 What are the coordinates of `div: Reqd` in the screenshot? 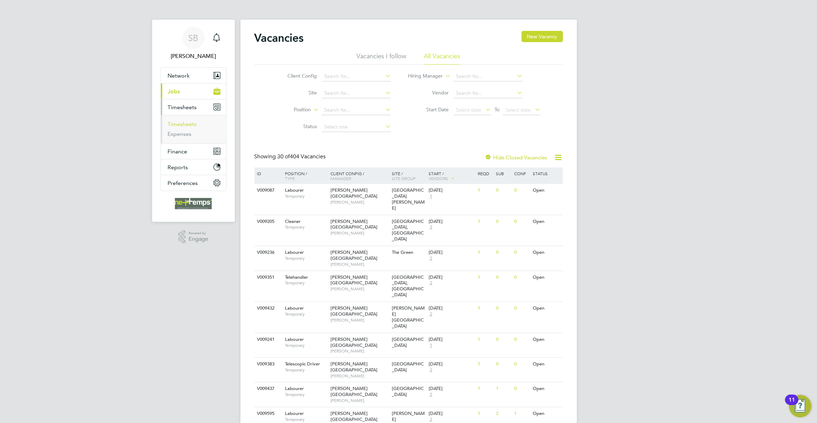 It's located at (485, 173).